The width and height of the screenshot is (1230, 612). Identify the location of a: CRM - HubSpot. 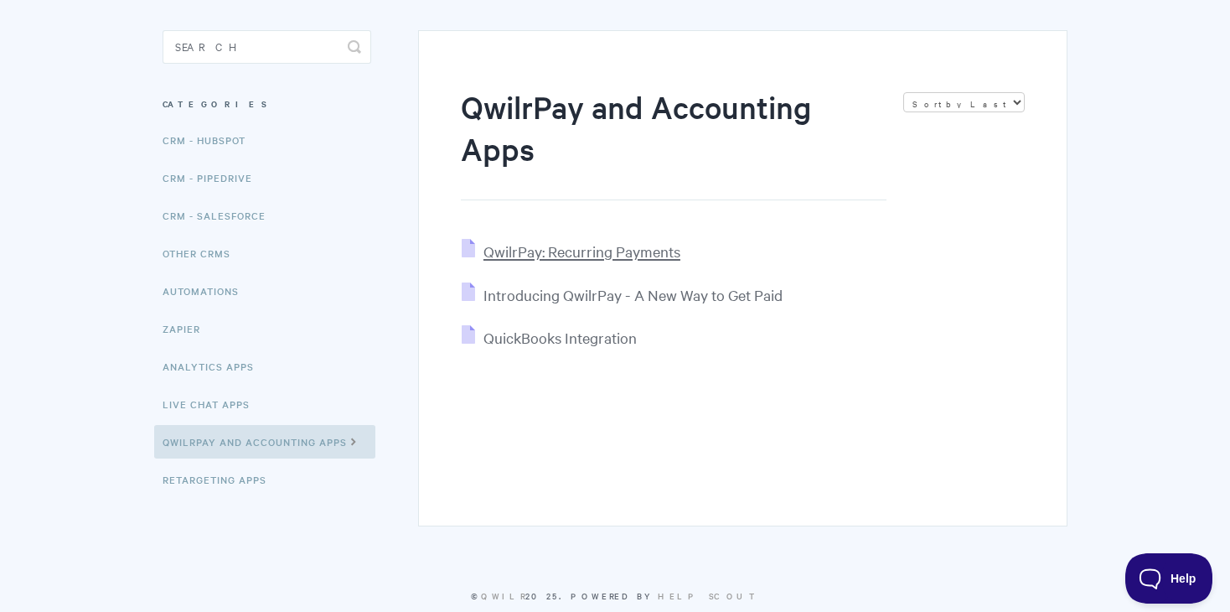
(210, 140).